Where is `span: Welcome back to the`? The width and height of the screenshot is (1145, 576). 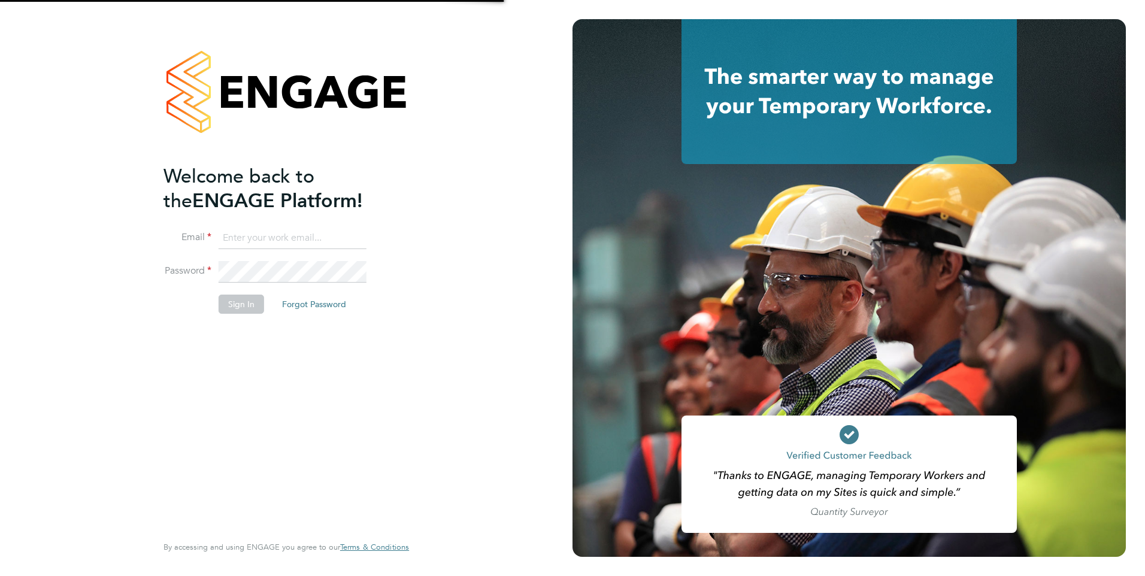 span: Welcome back to the is located at coordinates (239, 189).